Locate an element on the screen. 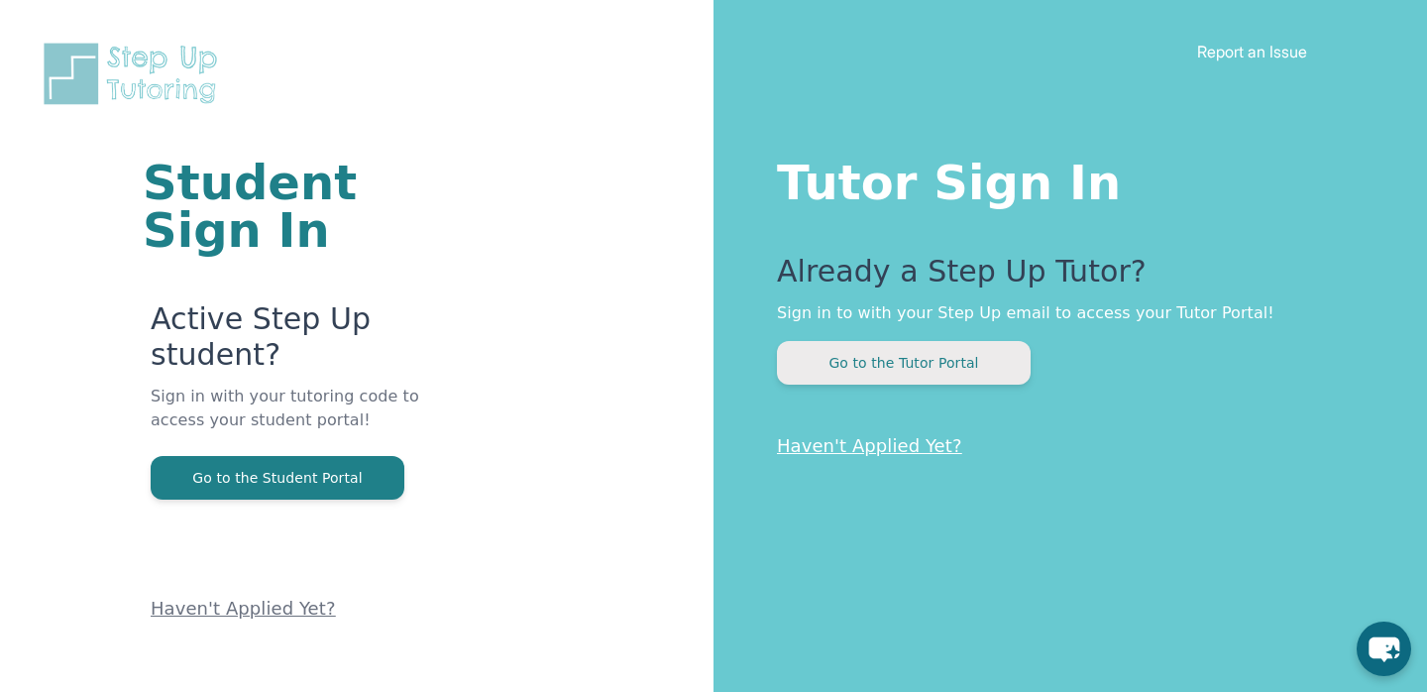 Image resolution: width=1427 pixels, height=692 pixels. button: chat-button is located at coordinates (1383, 648).